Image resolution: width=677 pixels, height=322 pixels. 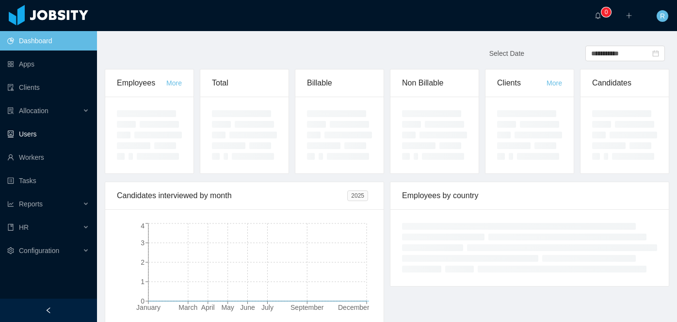 I want to click on i: icon: book, so click(x=11, y=227).